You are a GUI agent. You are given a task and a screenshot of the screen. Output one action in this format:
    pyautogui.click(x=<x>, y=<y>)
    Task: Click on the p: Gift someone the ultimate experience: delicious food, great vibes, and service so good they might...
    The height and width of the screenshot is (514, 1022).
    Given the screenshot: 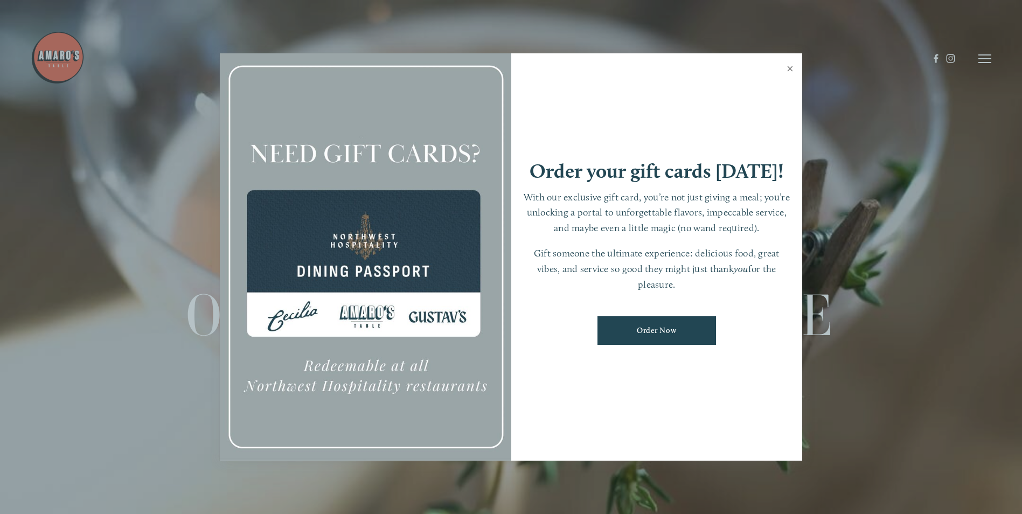 What is the action you would take?
    pyautogui.click(x=657, y=269)
    